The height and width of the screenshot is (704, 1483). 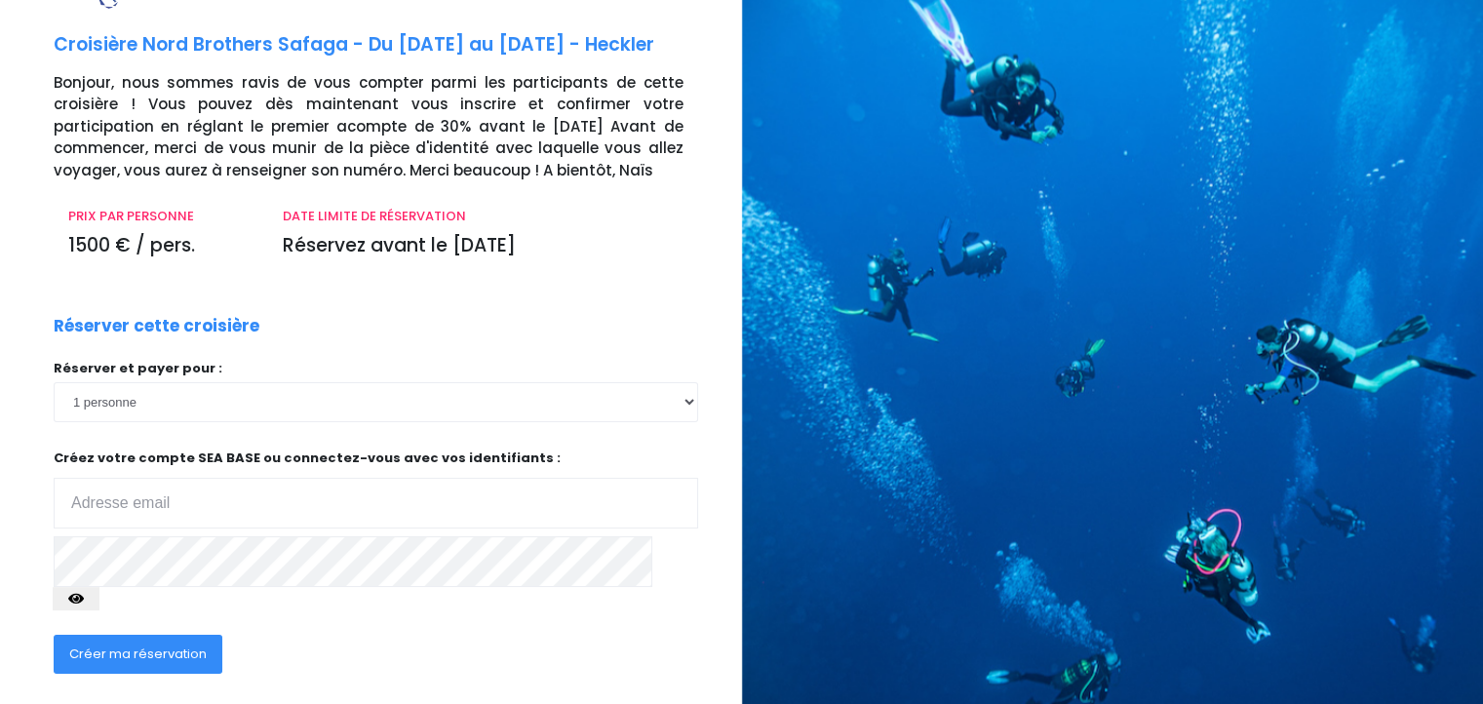 What do you see at coordinates (375, 503) in the screenshot?
I see `input: Adresse email` at bounding box center [375, 503].